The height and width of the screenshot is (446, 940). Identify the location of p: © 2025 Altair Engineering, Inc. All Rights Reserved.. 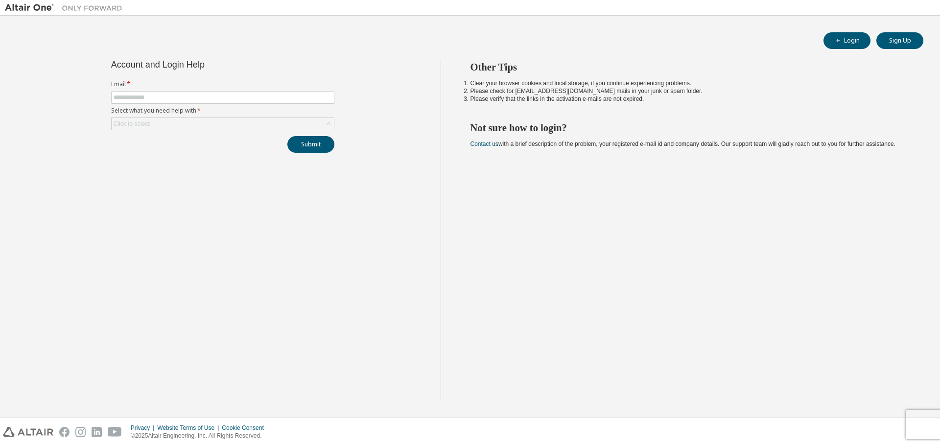
(200, 436).